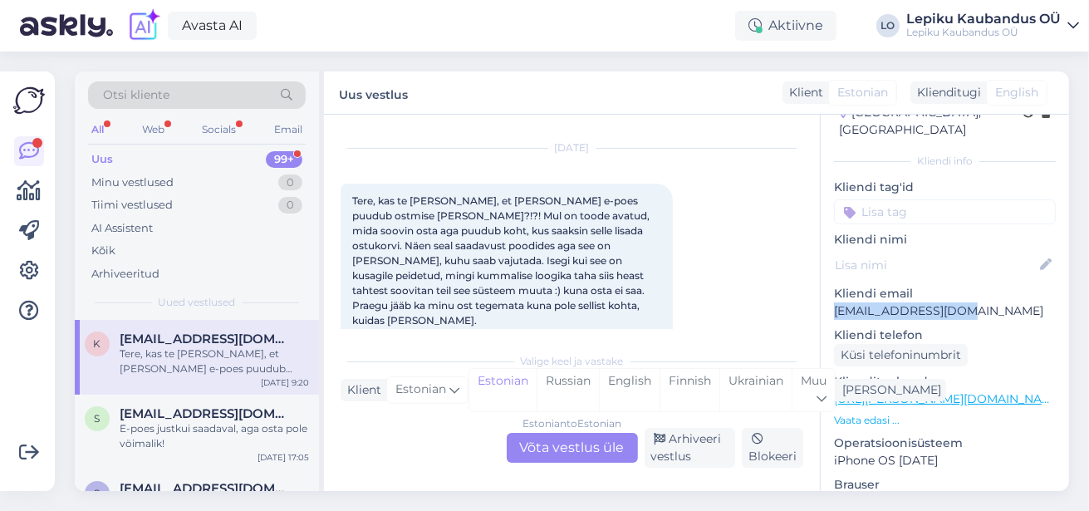  I want to click on p: Kliendi email, so click(944, 293).